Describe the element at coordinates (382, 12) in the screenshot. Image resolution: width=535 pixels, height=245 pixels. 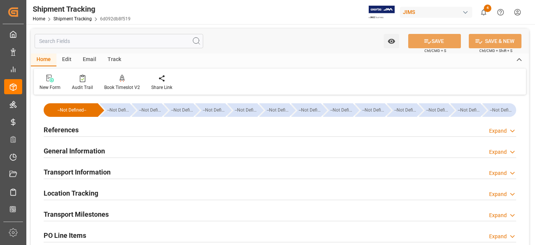
I see `img: Exertis%20JAM%20-%20Email%20Logo.jpg_1722504956.jpg` at that location.